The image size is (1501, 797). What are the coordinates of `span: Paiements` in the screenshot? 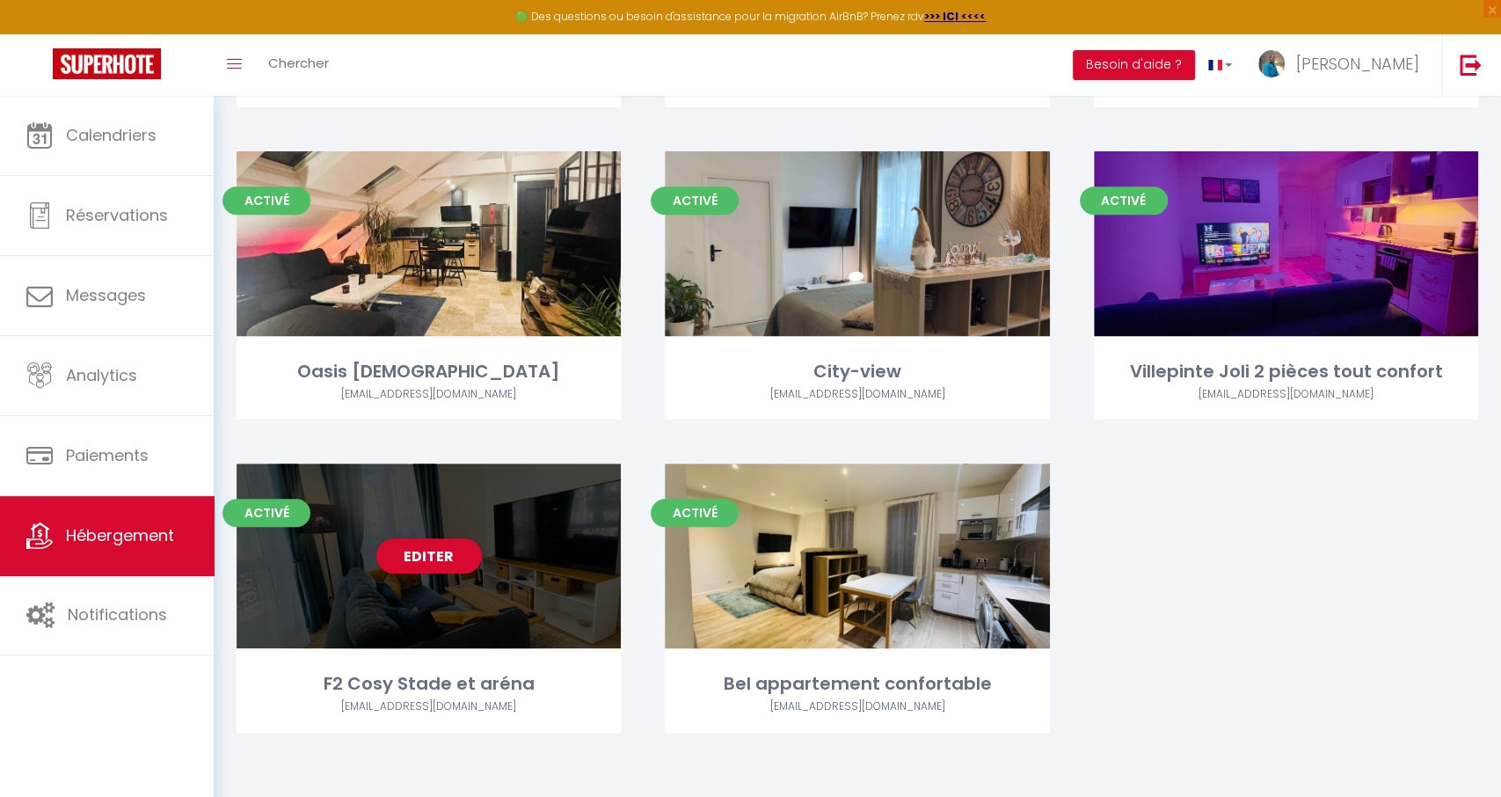 It's located at (107, 455).